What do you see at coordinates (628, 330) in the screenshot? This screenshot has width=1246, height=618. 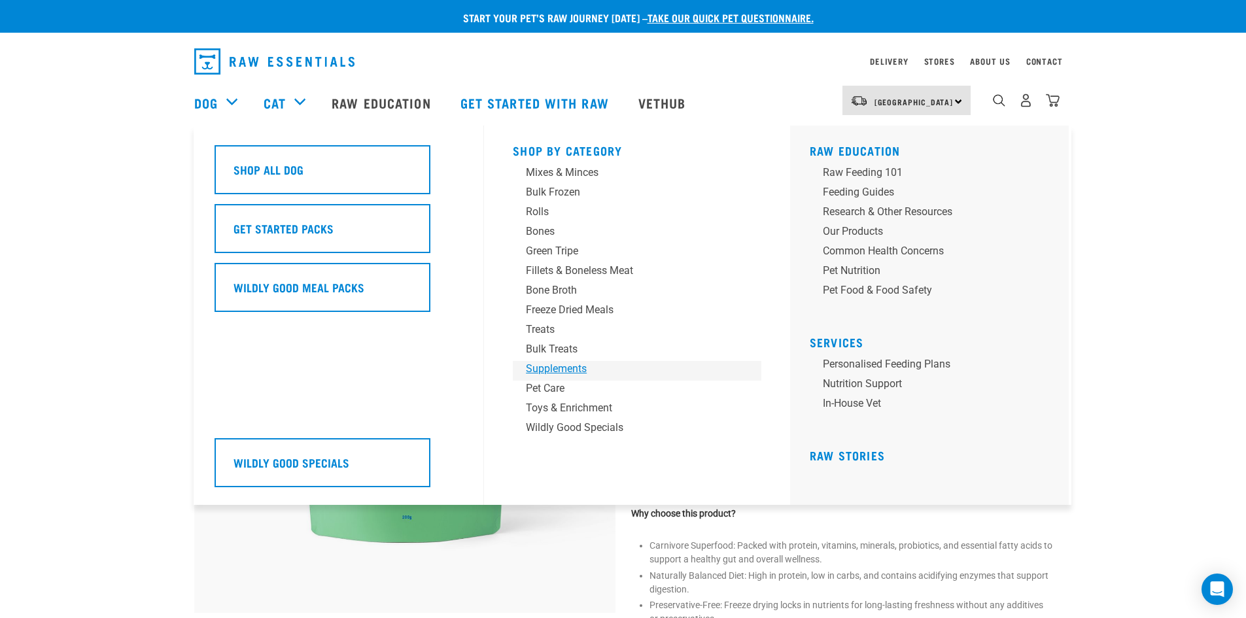 I see `div: Treats` at bounding box center [628, 330].